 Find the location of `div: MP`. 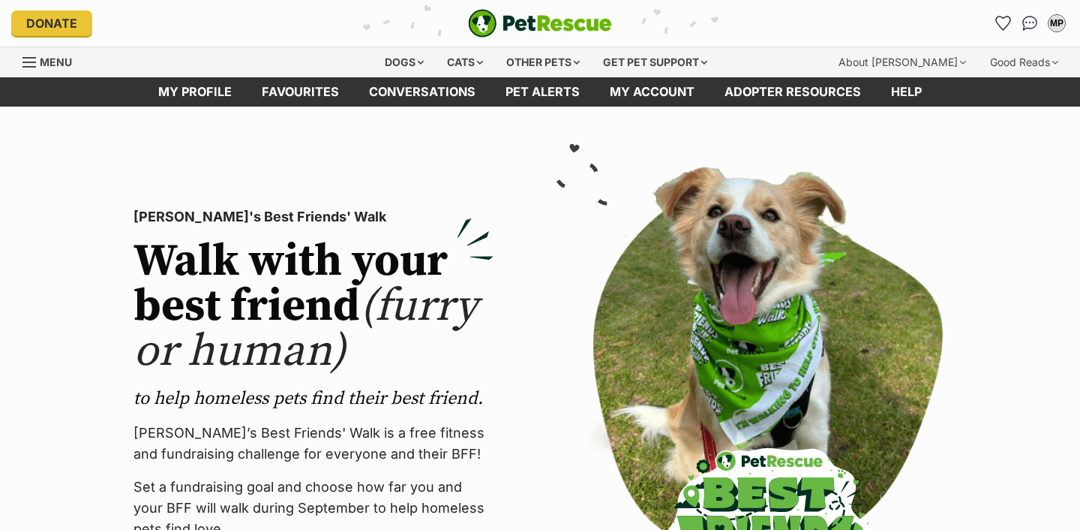

div: MP is located at coordinates (1057, 23).